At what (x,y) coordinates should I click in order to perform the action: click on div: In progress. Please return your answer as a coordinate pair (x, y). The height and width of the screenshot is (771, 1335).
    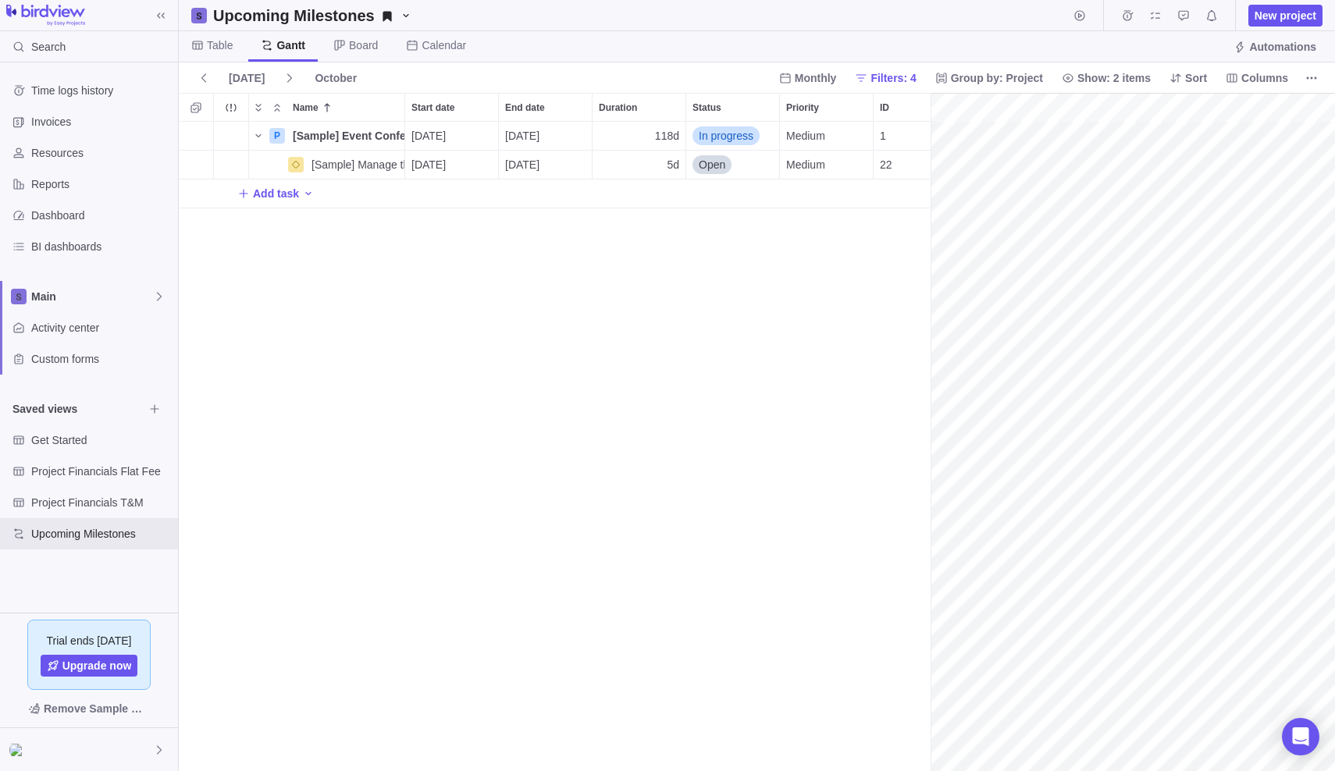
    Looking at the image, I should click on (732, 136).